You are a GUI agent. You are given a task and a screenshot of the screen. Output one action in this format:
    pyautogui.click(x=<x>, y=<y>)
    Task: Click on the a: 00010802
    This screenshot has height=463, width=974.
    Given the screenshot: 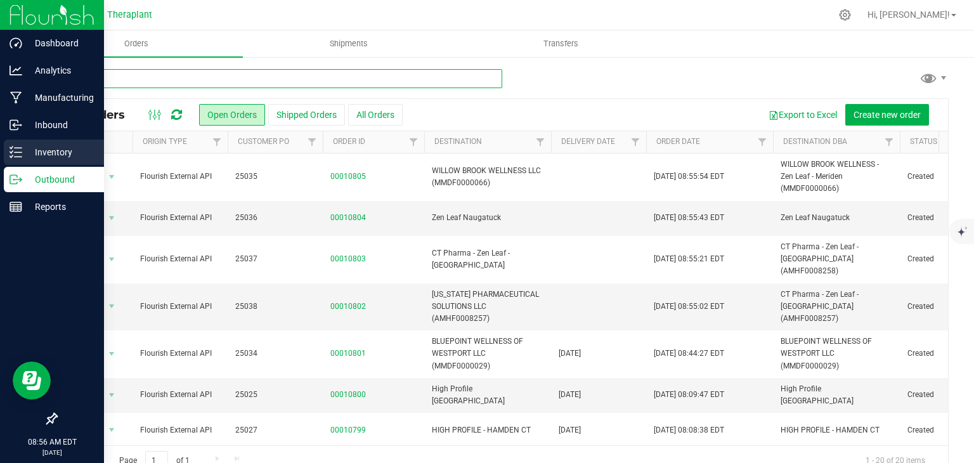 What is the action you would take?
    pyautogui.click(x=348, y=306)
    